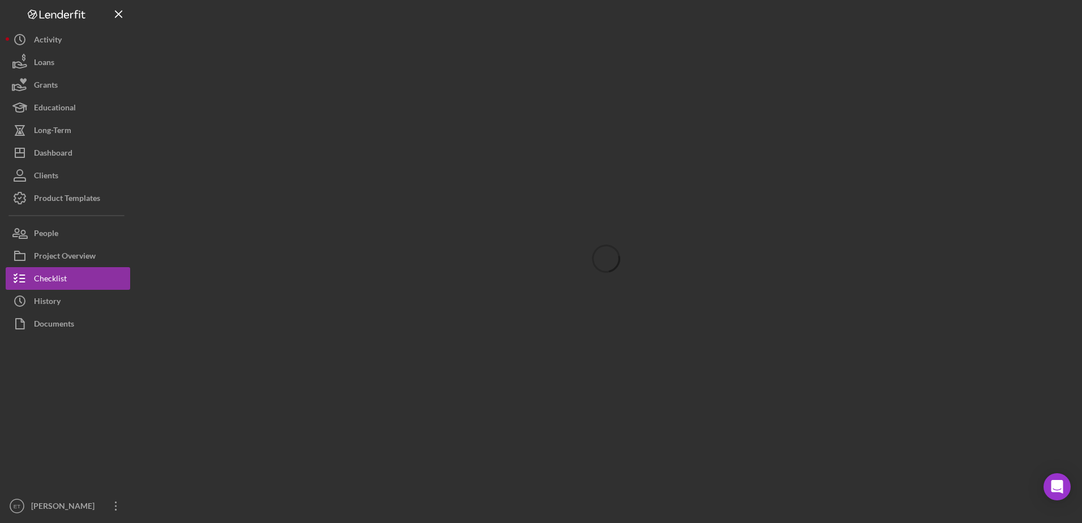 The height and width of the screenshot is (523, 1082). Describe the element at coordinates (68, 301) in the screenshot. I see `a: History` at that location.